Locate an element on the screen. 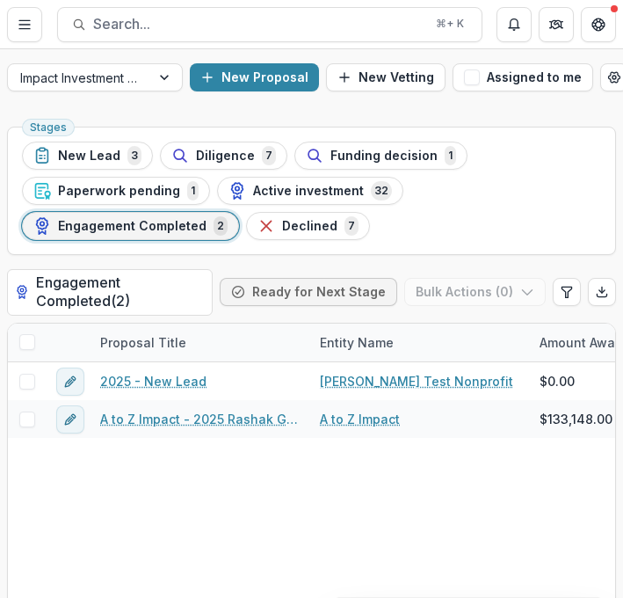 This screenshot has height=598, width=623. span: Diligence is located at coordinates (225, 156).